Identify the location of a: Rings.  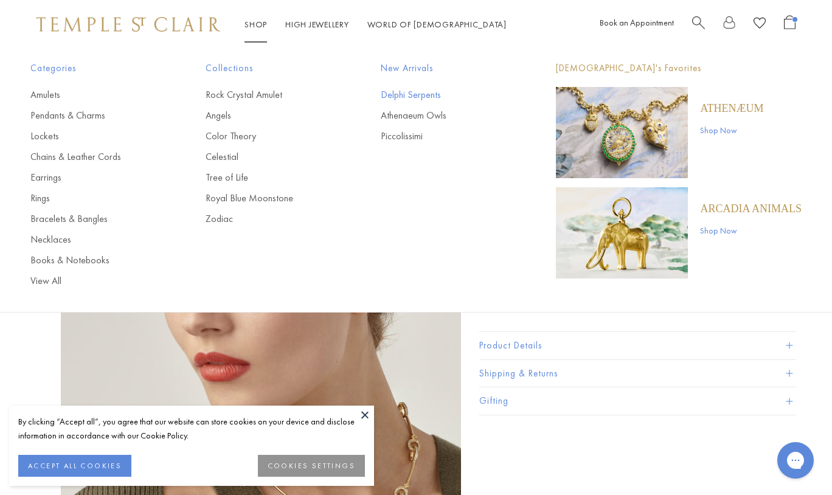
(94, 198).